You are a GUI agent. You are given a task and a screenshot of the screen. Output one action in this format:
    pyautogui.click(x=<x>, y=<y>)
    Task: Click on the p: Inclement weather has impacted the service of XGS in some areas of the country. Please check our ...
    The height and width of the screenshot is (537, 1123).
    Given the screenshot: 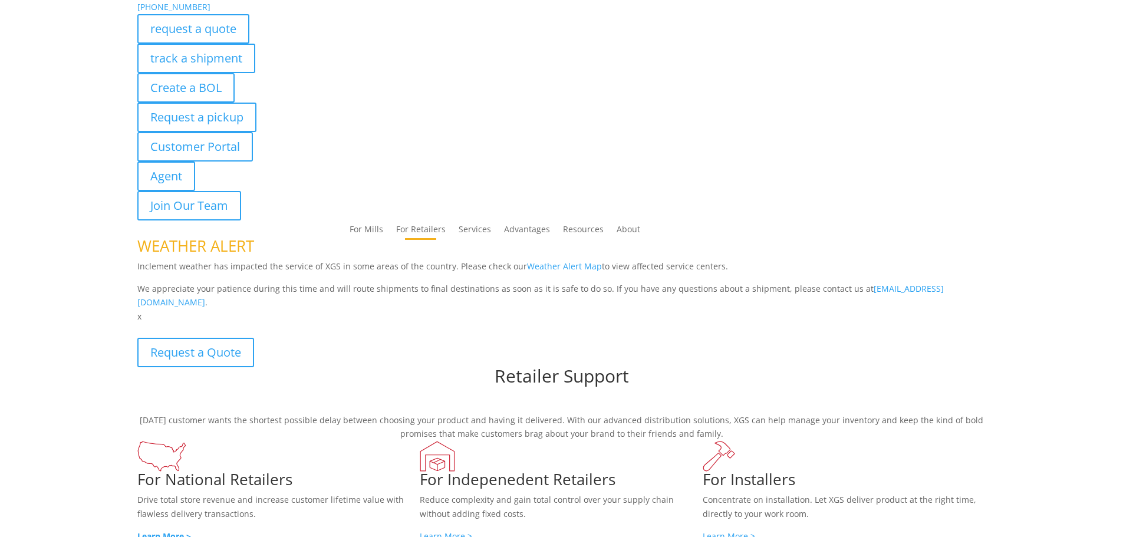 What is the action you would take?
    pyautogui.click(x=562, y=270)
    